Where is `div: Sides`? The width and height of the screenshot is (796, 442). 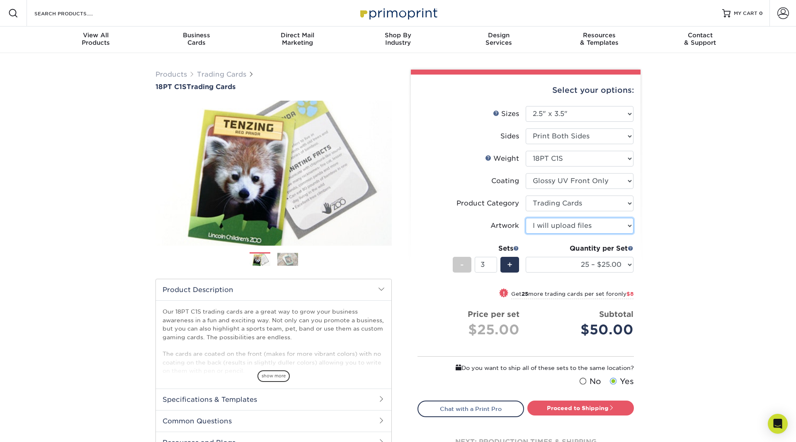 div: Sides is located at coordinates (509, 136).